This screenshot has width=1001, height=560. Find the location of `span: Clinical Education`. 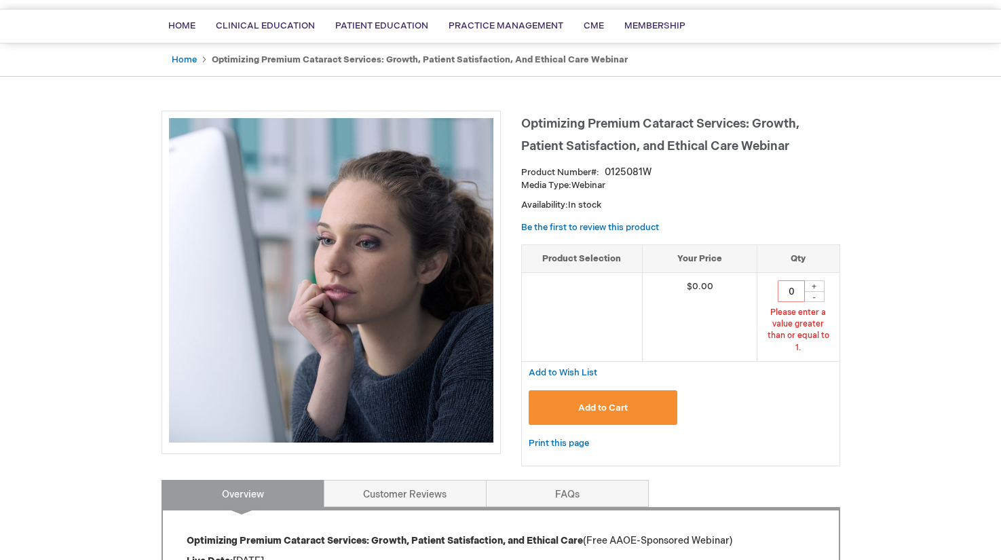

span: Clinical Education is located at coordinates (265, 26).